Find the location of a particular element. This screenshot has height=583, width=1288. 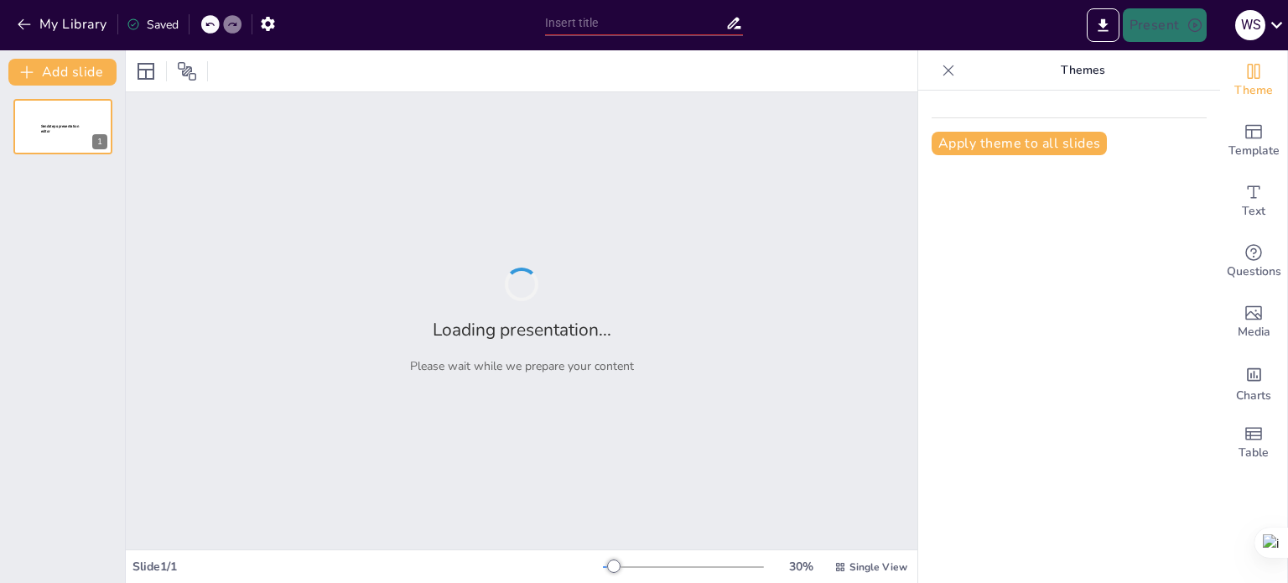

button: Apply theme to all slides is located at coordinates (1019, 143).